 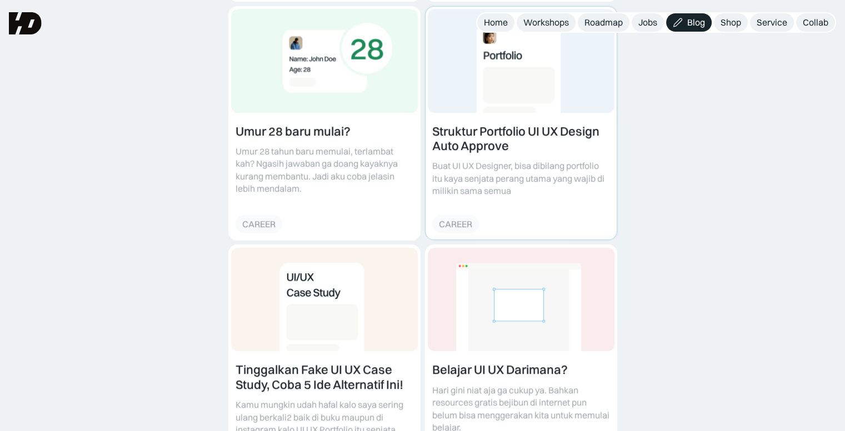 I want to click on a: Home, so click(x=495, y=22).